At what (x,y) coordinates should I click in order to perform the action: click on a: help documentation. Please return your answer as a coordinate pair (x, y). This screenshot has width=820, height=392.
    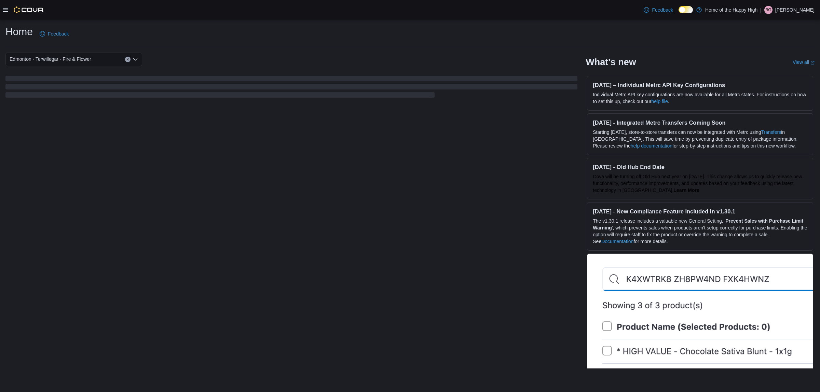
    Looking at the image, I should click on (652, 146).